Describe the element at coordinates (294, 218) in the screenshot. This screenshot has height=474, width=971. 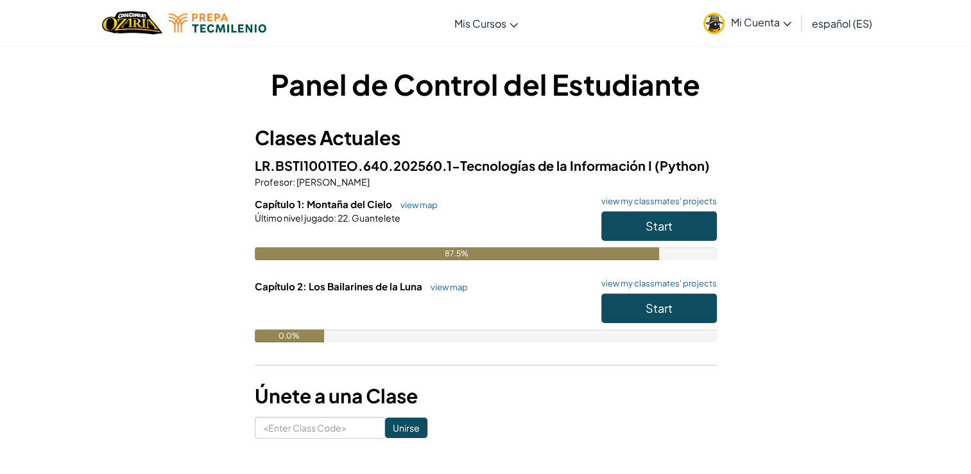
I see `span: Último nivel jugado` at that location.